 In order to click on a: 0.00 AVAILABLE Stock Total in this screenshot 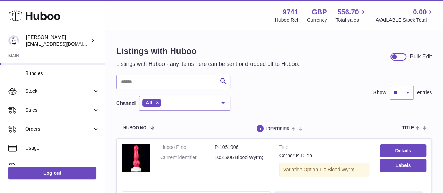, I will do `click(405, 15)`.